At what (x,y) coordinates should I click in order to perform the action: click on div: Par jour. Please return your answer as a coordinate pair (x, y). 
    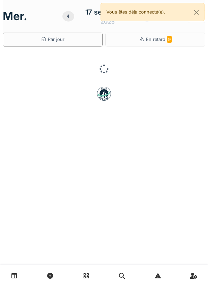
    Looking at the image, I should click on (53, 39).